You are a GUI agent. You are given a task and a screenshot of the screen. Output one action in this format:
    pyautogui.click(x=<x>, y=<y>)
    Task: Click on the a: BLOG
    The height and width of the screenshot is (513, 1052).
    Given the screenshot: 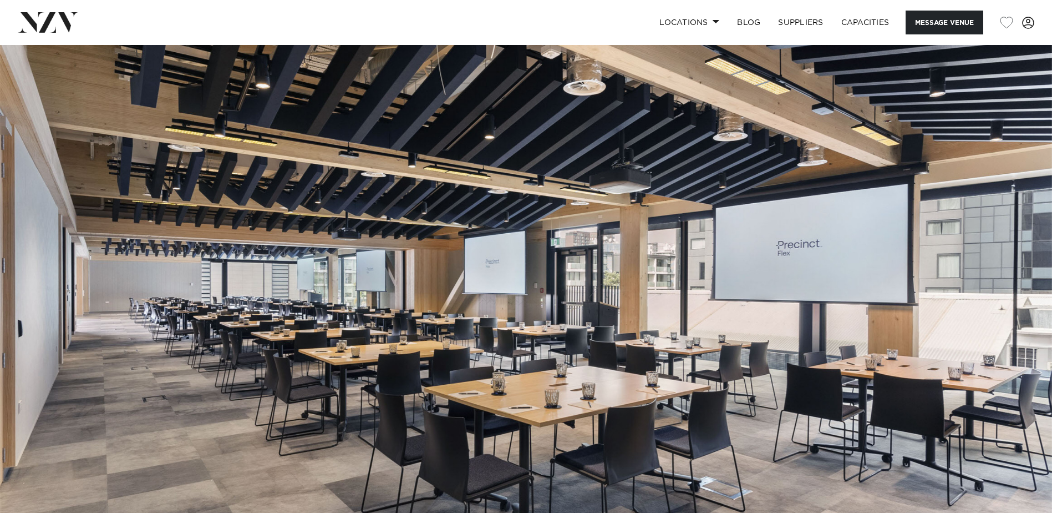 What is the action you would take?
    pyautogui.click(x=749, y=22)
    